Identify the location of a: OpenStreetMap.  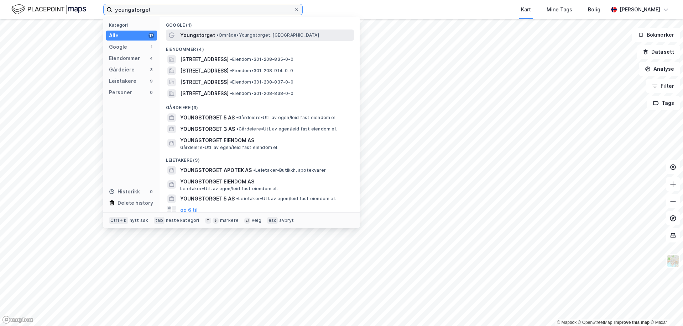
(595, 323).